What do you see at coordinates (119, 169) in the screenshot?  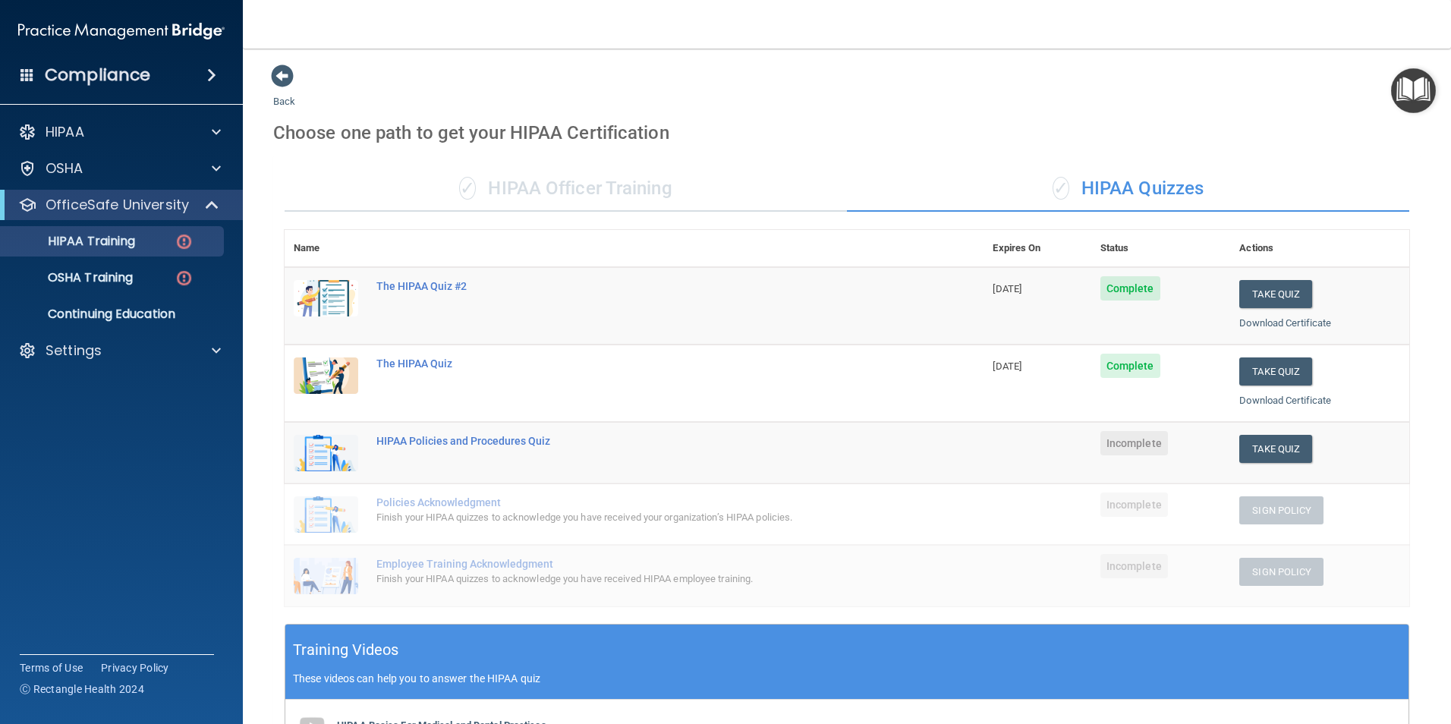 I see `a: OSHA` at bounding box center [119, 169].